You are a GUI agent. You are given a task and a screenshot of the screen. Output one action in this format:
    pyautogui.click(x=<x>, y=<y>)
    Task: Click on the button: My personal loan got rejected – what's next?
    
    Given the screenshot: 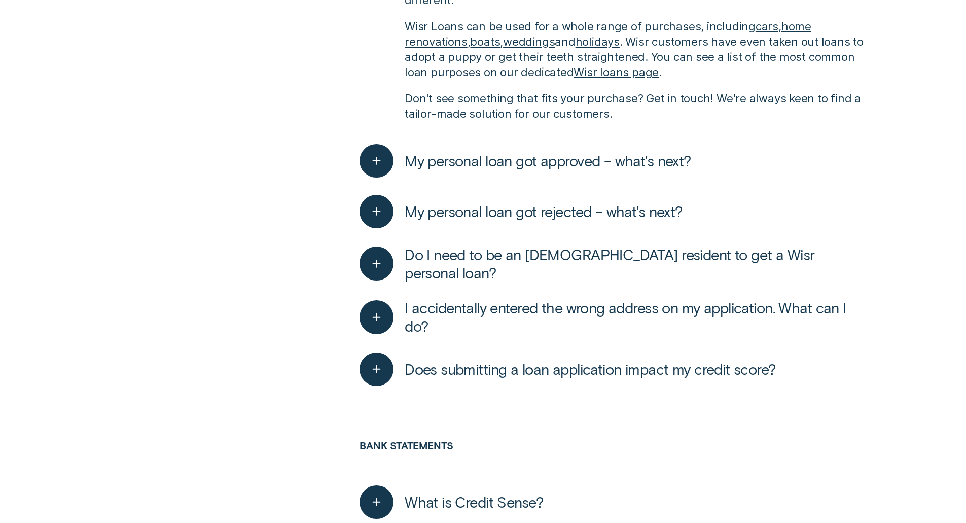 What is the action you would take?
    pyautogui.click(x=521, y=211)
    